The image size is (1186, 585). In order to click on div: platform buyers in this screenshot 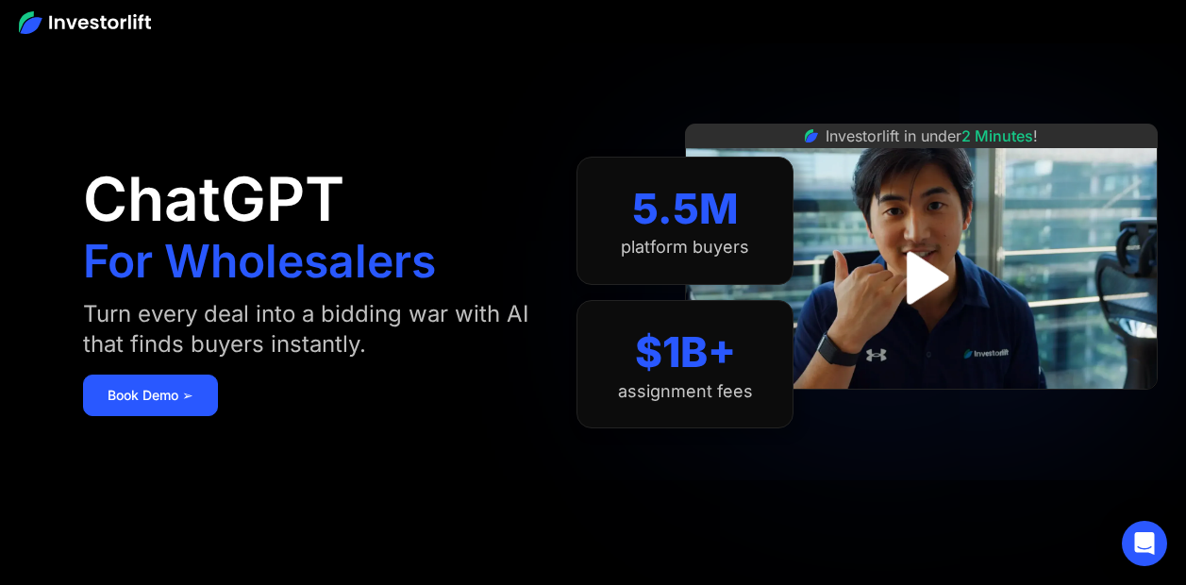, I will do `click(685, 247)`.